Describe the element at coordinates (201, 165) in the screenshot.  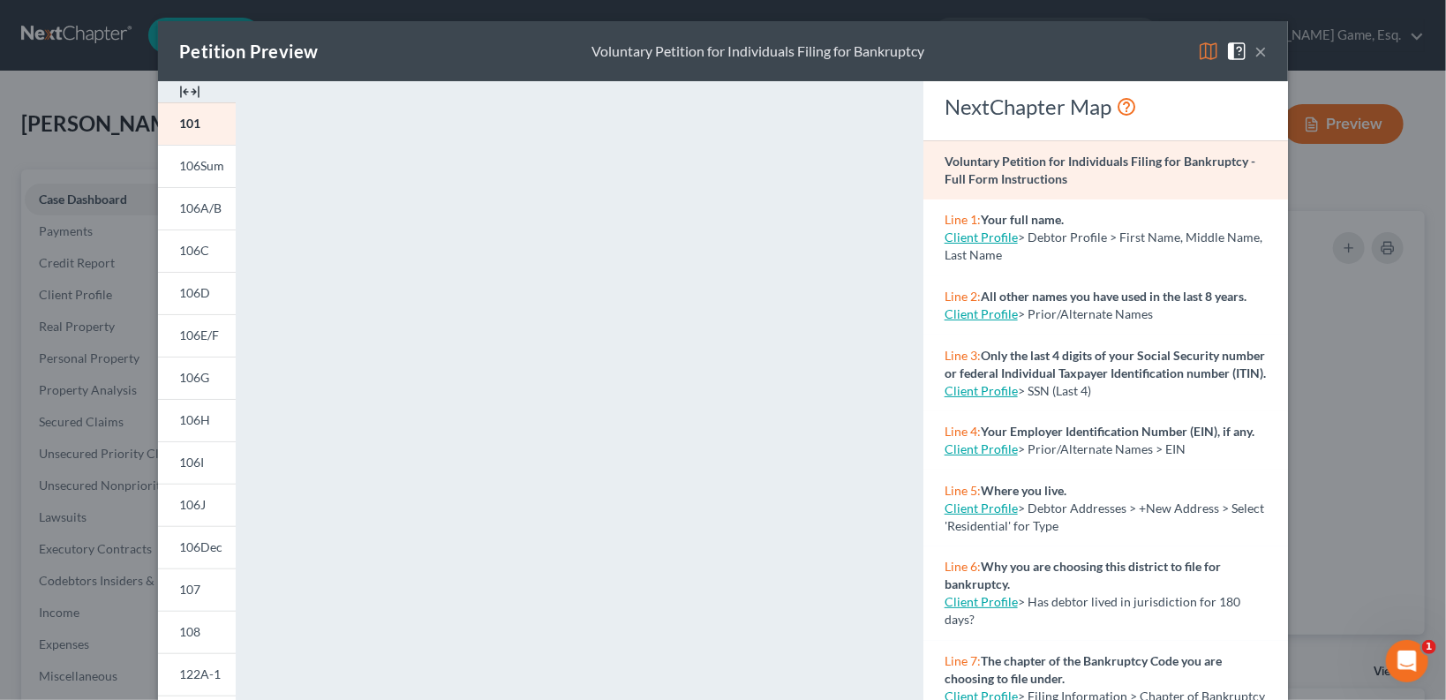
I see `span: 106Sum` at that location.